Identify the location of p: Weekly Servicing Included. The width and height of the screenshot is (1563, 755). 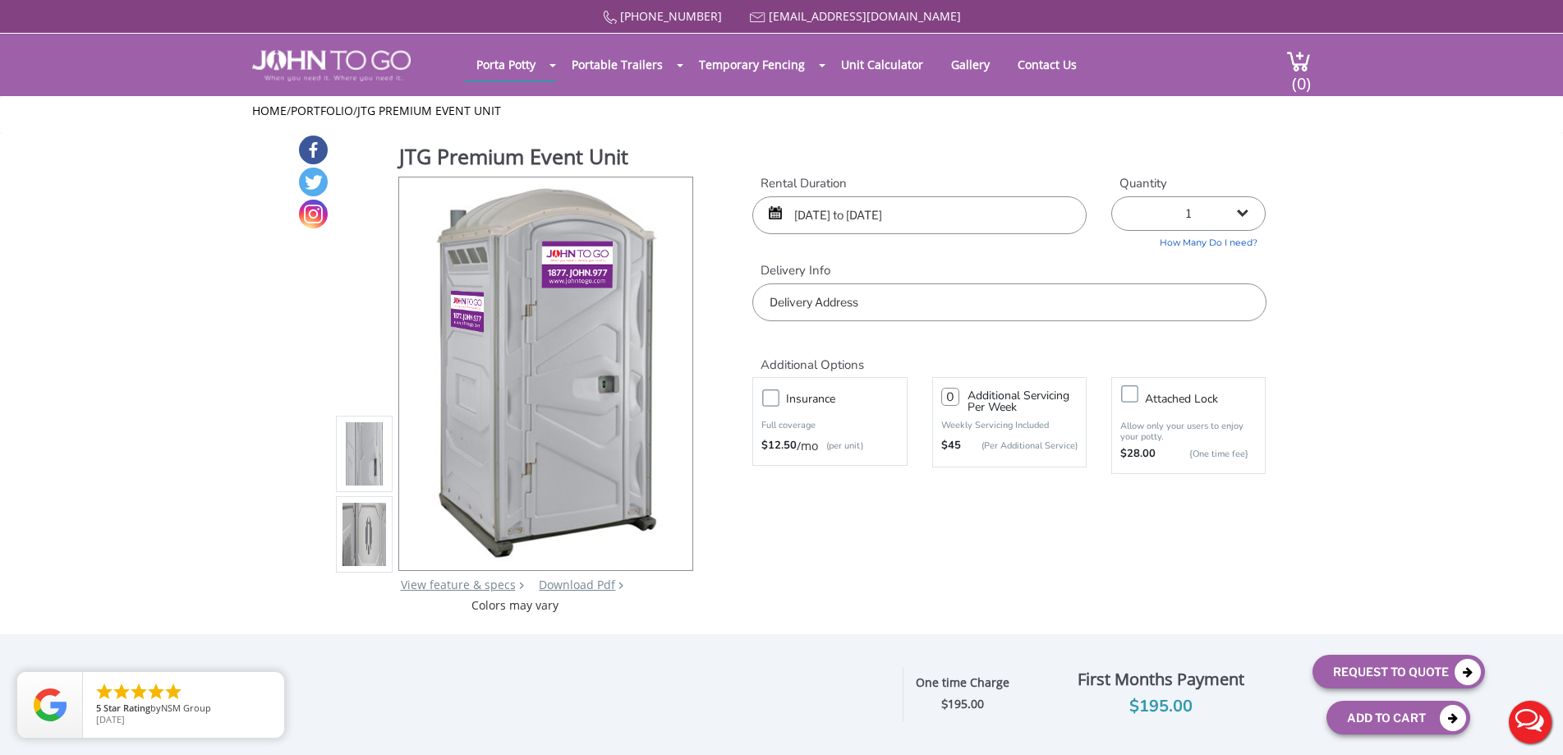
(1009, 425).